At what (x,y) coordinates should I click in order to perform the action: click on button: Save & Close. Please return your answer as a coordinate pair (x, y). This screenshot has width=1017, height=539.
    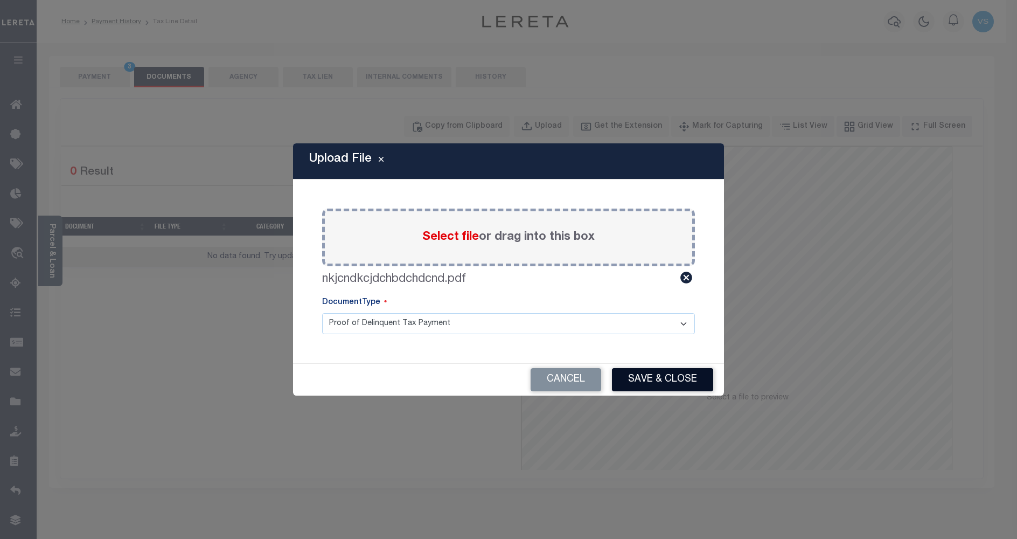
    Looking at the image, I should click on (663, 379).